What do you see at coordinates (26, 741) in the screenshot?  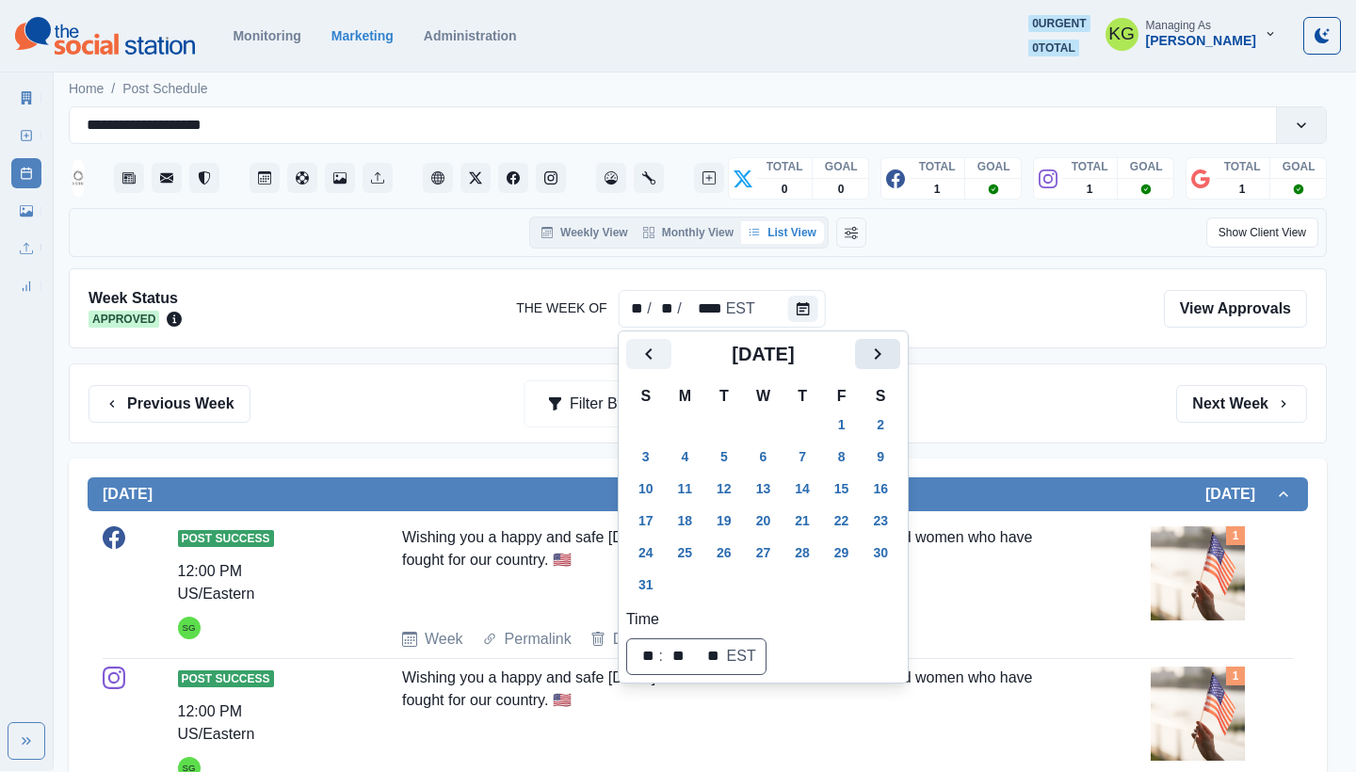 I see `button: Expand` at bounding box center [26, 741].